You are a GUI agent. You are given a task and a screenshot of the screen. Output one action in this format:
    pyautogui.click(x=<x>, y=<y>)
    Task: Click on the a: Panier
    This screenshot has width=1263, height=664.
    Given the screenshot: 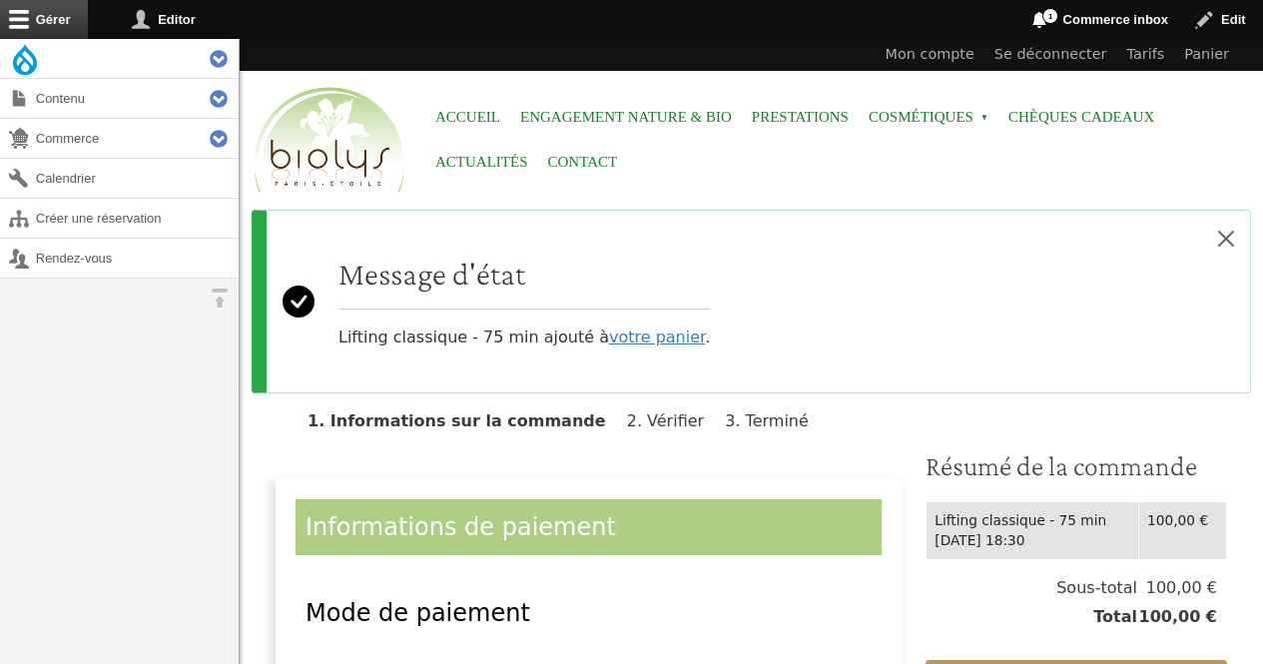 What is the action you would take?
    pyautogui.click(x=1206, y=55)
    